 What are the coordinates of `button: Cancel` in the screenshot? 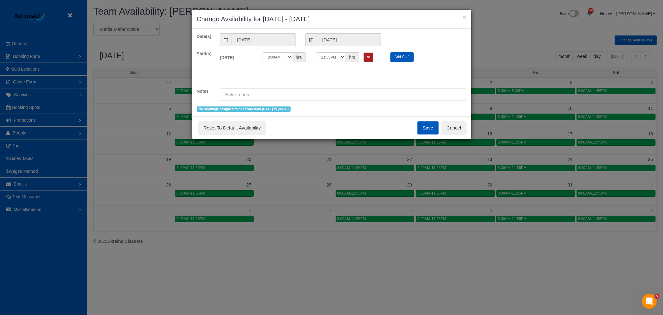 It's located at (454, 128).